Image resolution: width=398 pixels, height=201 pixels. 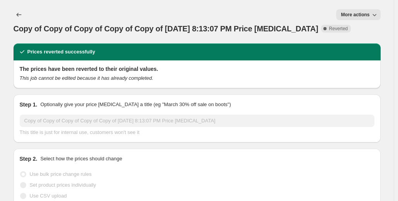 I want to click on span: Use bulk price change rules, so click(x=61, y=174).